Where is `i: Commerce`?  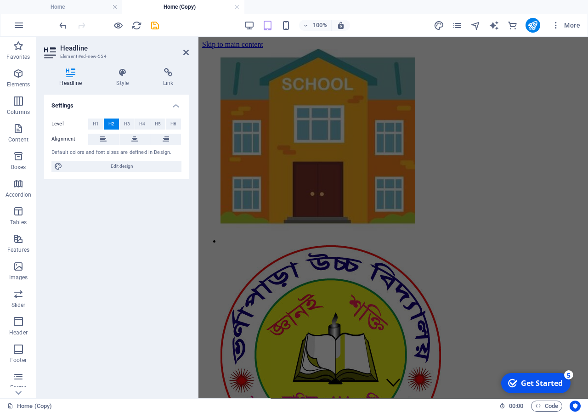 i: Commerce is located at coordinates (513, 25).